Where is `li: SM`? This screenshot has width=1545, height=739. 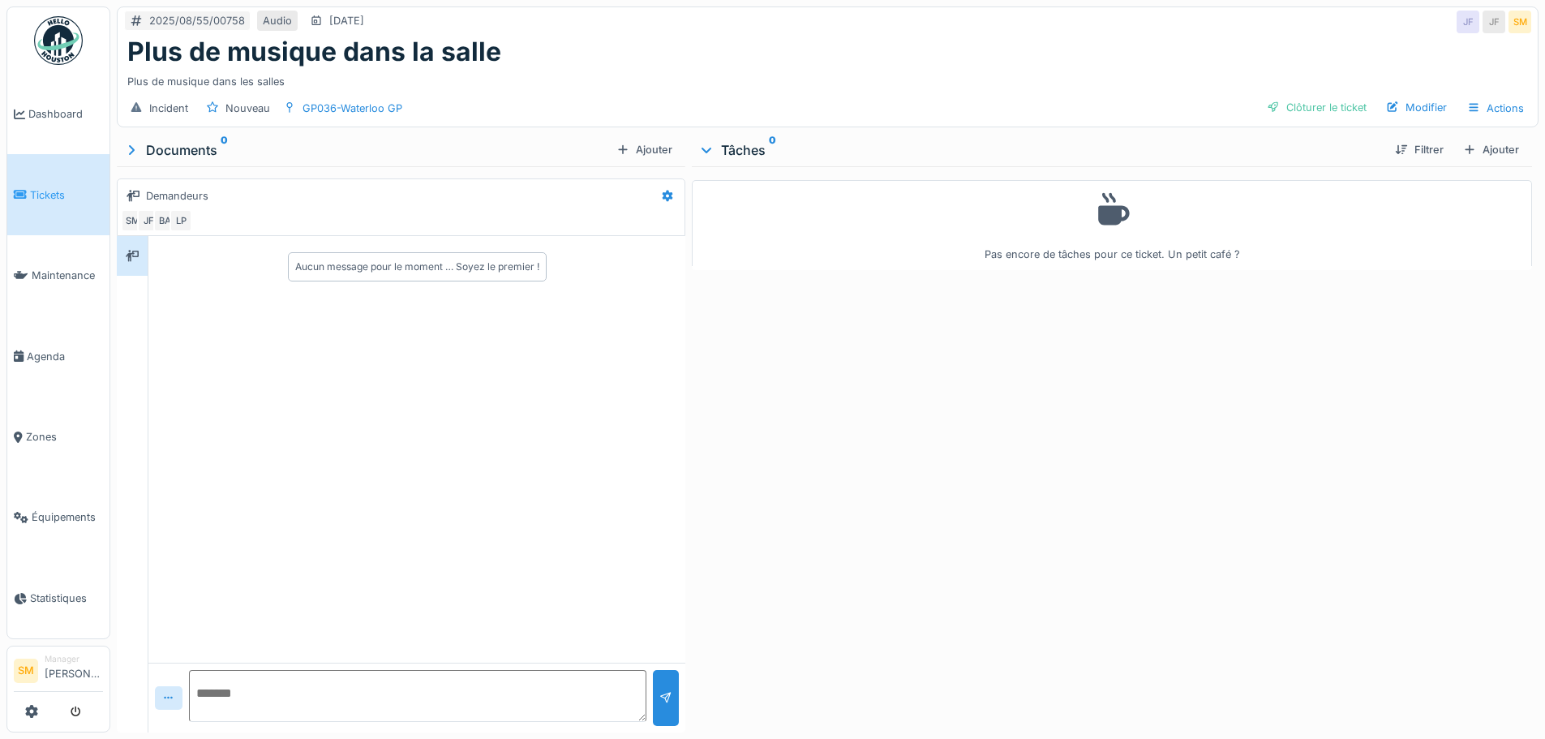
li: SM is located at coordinates (26, 671).